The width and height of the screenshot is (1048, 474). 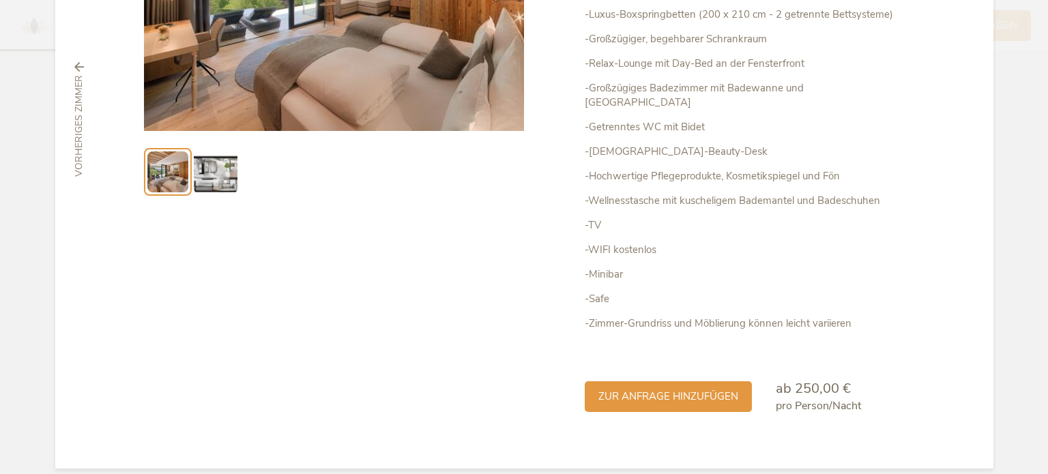 What do you see at coordinates (818, 406) in the screenshot?
I see `span: pro Person/Nacht` at bounding box center [818, 406].